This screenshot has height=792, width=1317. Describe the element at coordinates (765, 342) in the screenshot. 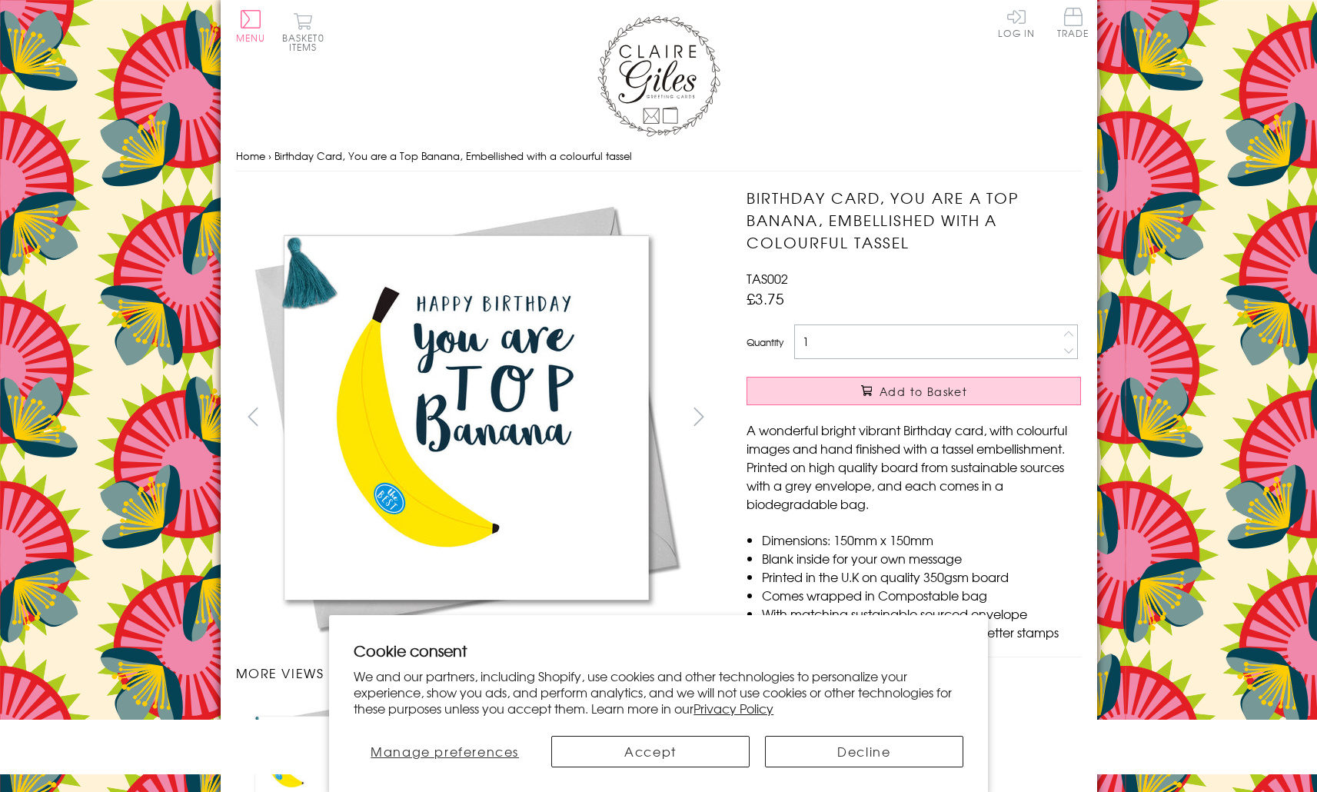

I see `label: Quantity` at that location.